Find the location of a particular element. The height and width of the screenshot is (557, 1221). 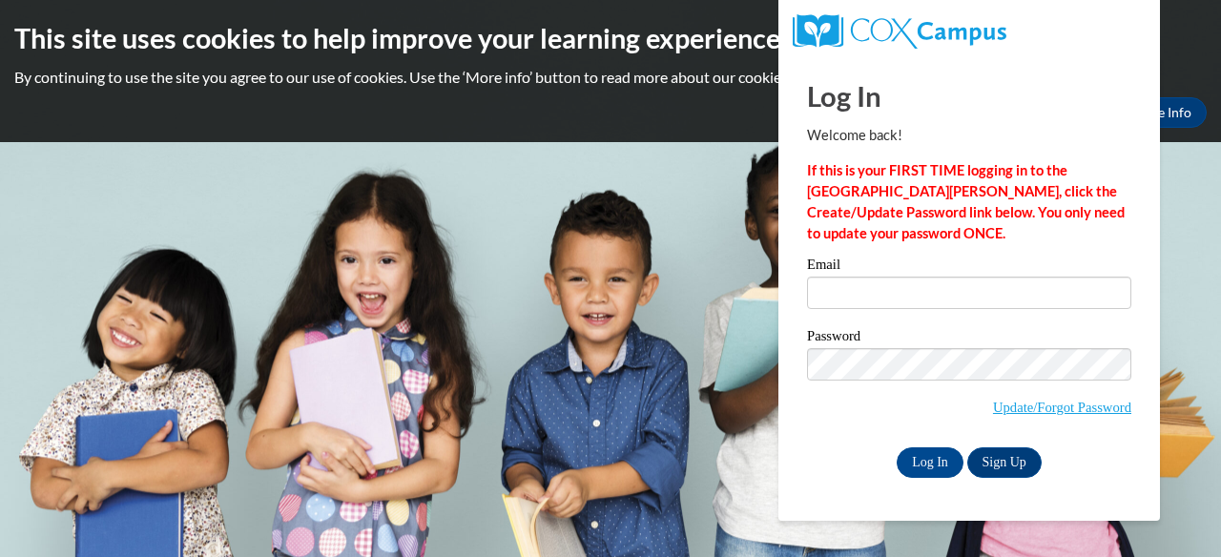

input: Log In is located at coordinates (930, 462).